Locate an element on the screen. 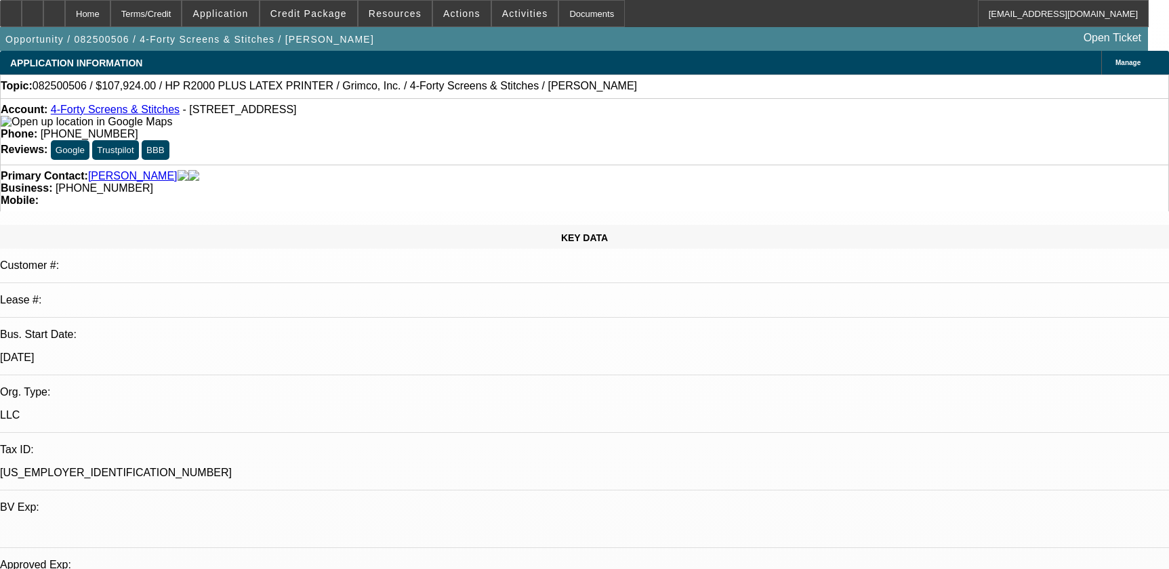  a: 4-Forty Screens & Stitches is located at coordinates (115, 109).